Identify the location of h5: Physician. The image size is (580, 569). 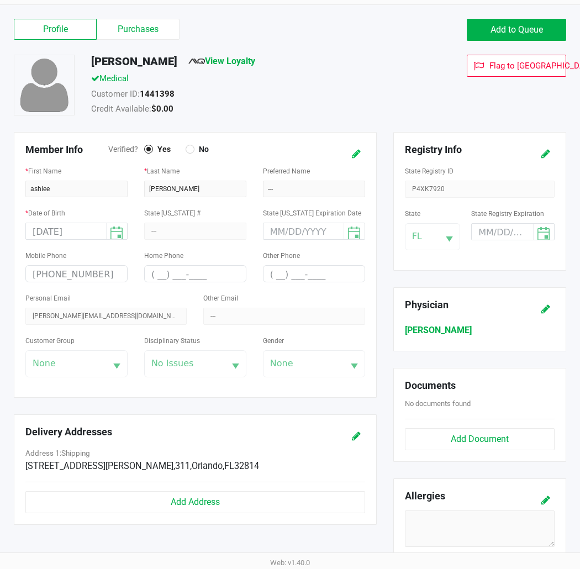
(465, 305).